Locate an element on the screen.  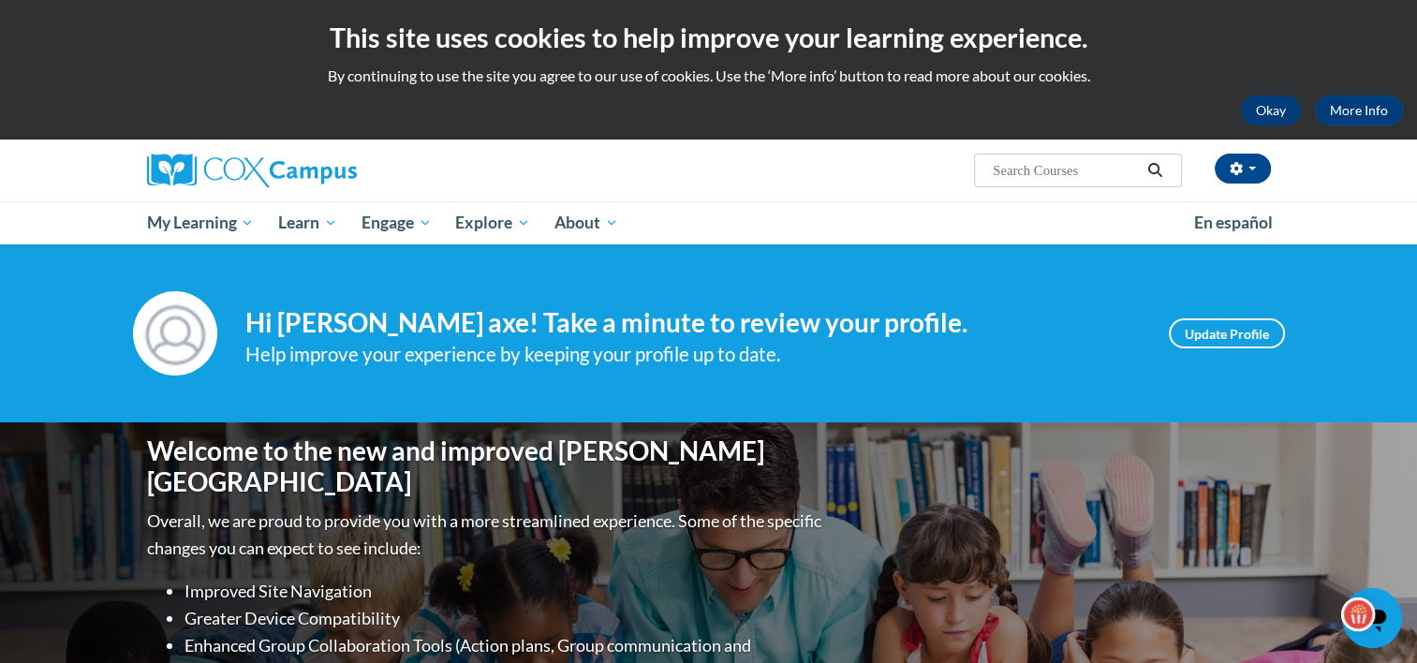
li: Improved Site Navigation is located at coordinates (505, 591).